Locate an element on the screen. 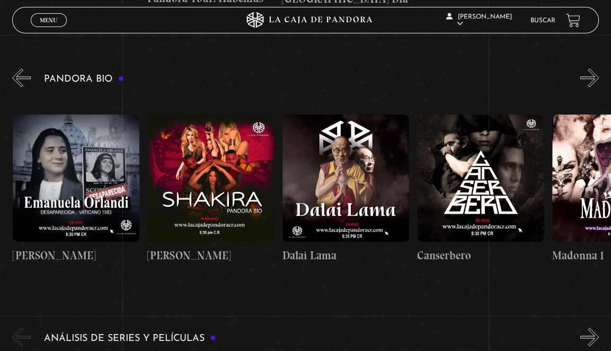  h3: Pandora Bio is located at coordinates (84, 79).